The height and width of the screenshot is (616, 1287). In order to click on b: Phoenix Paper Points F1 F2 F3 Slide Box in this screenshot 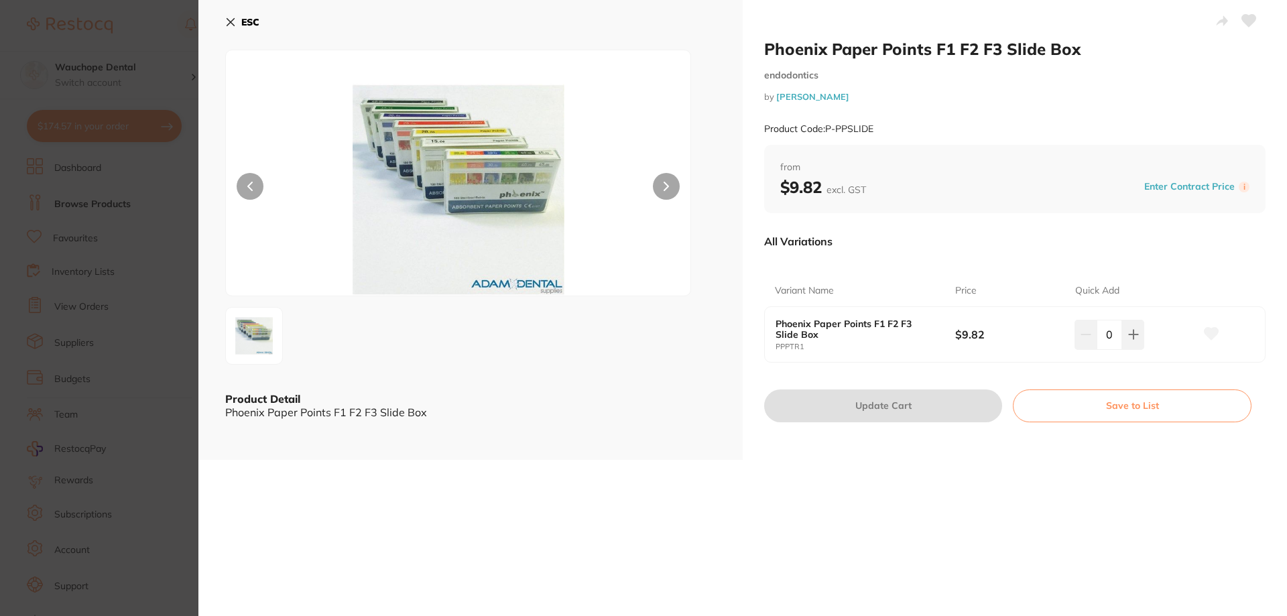, I will do `click(856, 329)`.